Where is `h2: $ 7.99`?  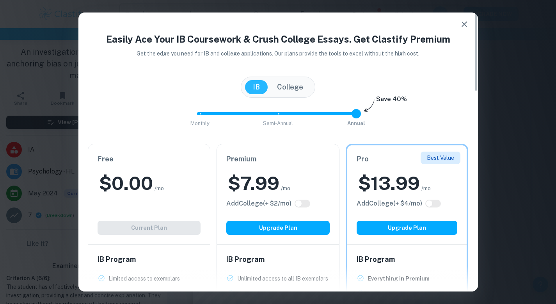 h2: $ 7.99 is located at coordinates (254, 183).